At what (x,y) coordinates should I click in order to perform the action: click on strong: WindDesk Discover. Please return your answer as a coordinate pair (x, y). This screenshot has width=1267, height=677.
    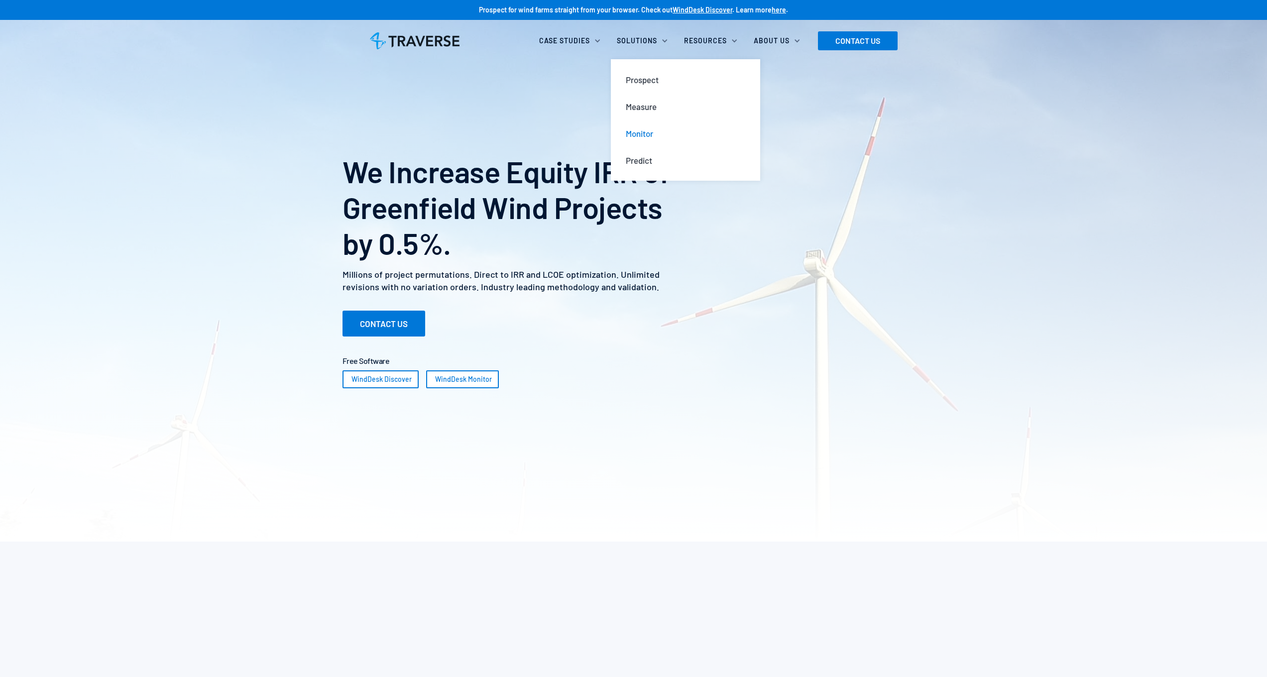
    Looking at the image, I should click on (702, 9).